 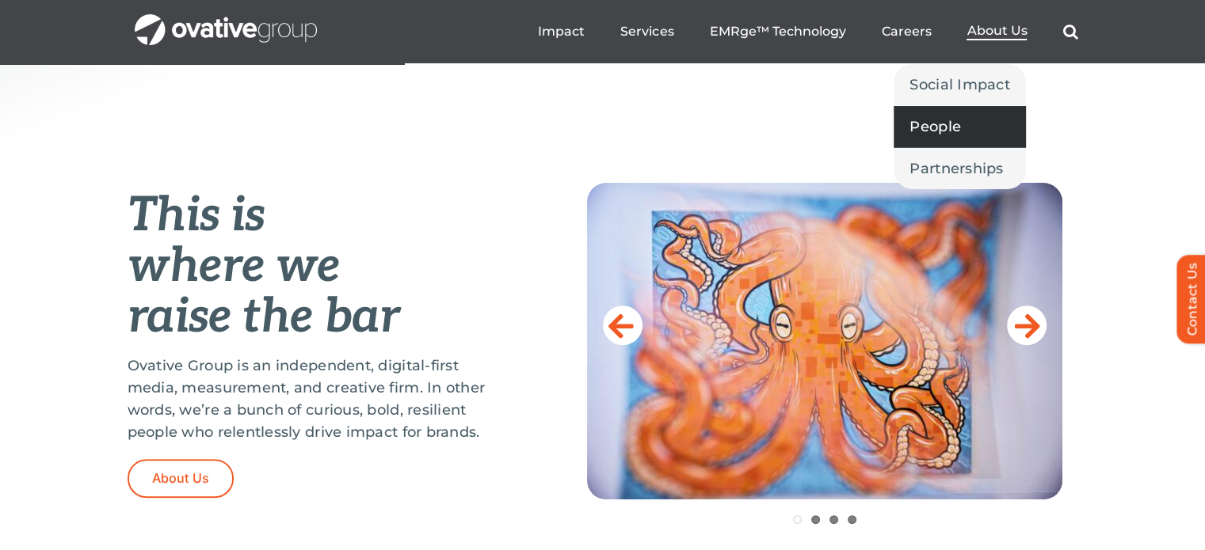 What do you see at coordinates (959, 85) in the screenshot?
I see `a: Social Impact` at bounding box center [959, 85].